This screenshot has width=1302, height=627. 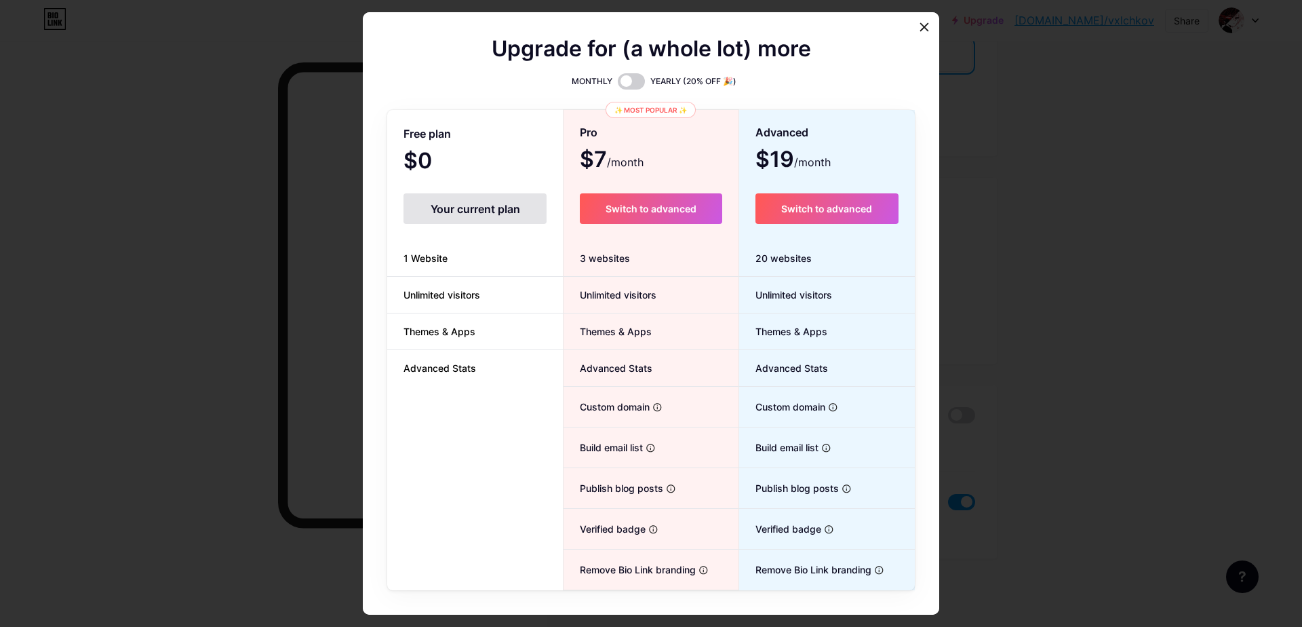 What do you see at coordinates (425, 258) in the screenshot?
I see `span: 1 Website` at bounding box center [425, 258].